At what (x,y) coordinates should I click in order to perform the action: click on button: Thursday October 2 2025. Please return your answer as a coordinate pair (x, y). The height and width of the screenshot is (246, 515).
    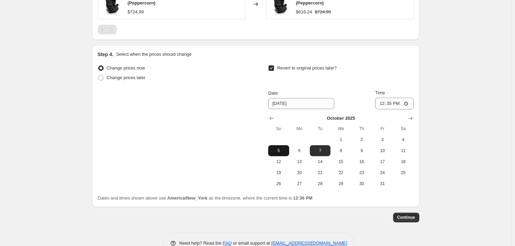
    Looking at the image, I should click on (361, 140).